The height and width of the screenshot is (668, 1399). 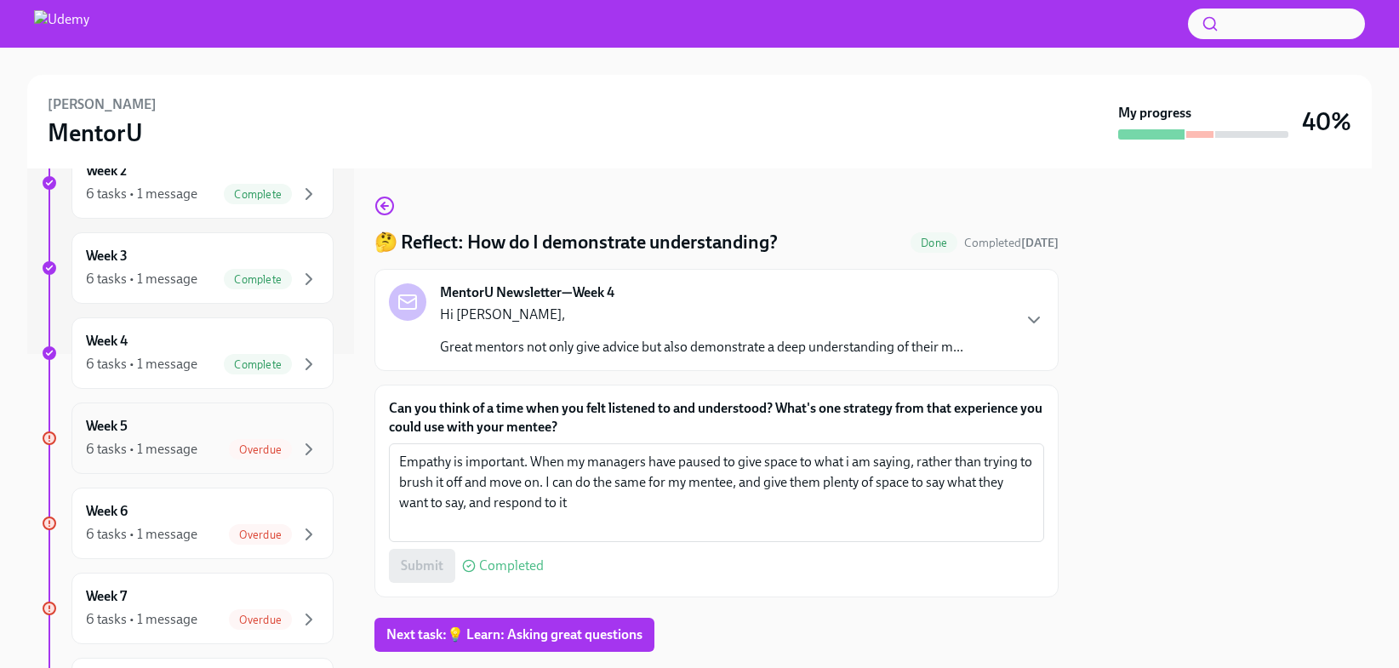 What do you see at coordinates (187, 609) in the screenshot?
I see `a: Week 76 tasks • 1 messageOverdue` at bounding box center [187, 609].